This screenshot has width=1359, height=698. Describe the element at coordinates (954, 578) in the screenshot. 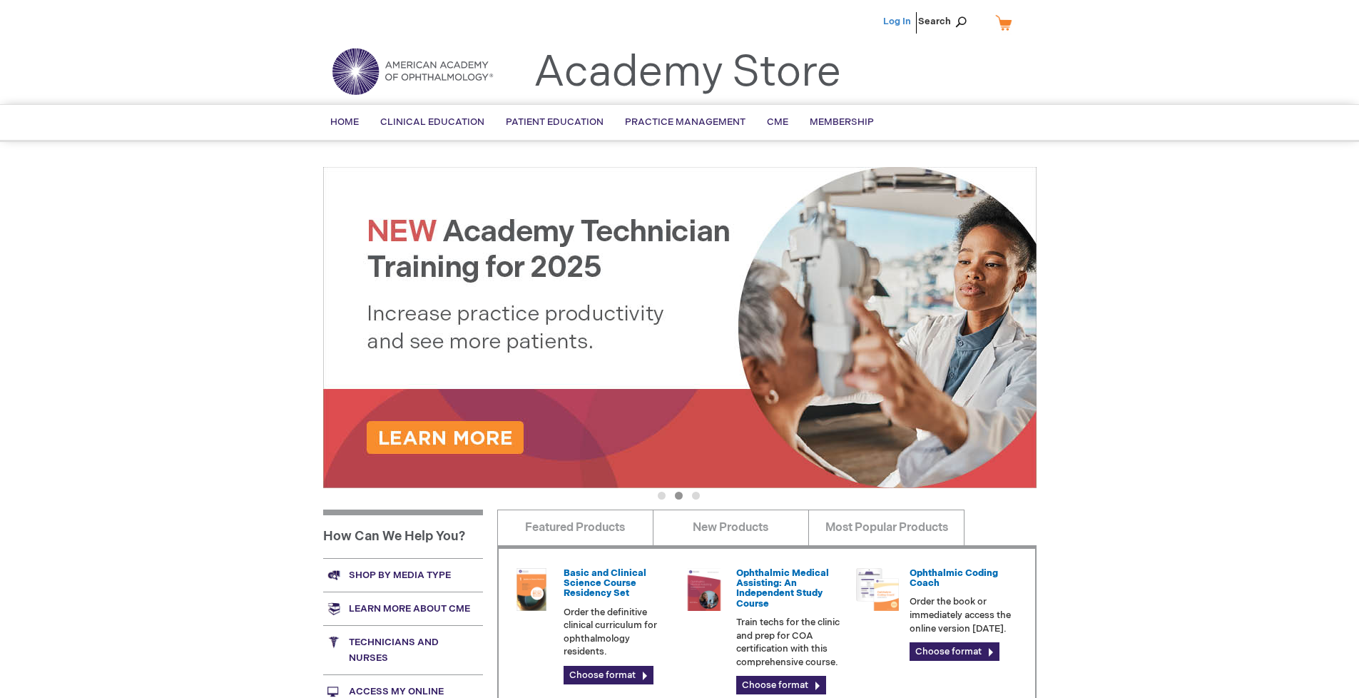

I see `a: Ophthalmic Coding Coach` at that location.